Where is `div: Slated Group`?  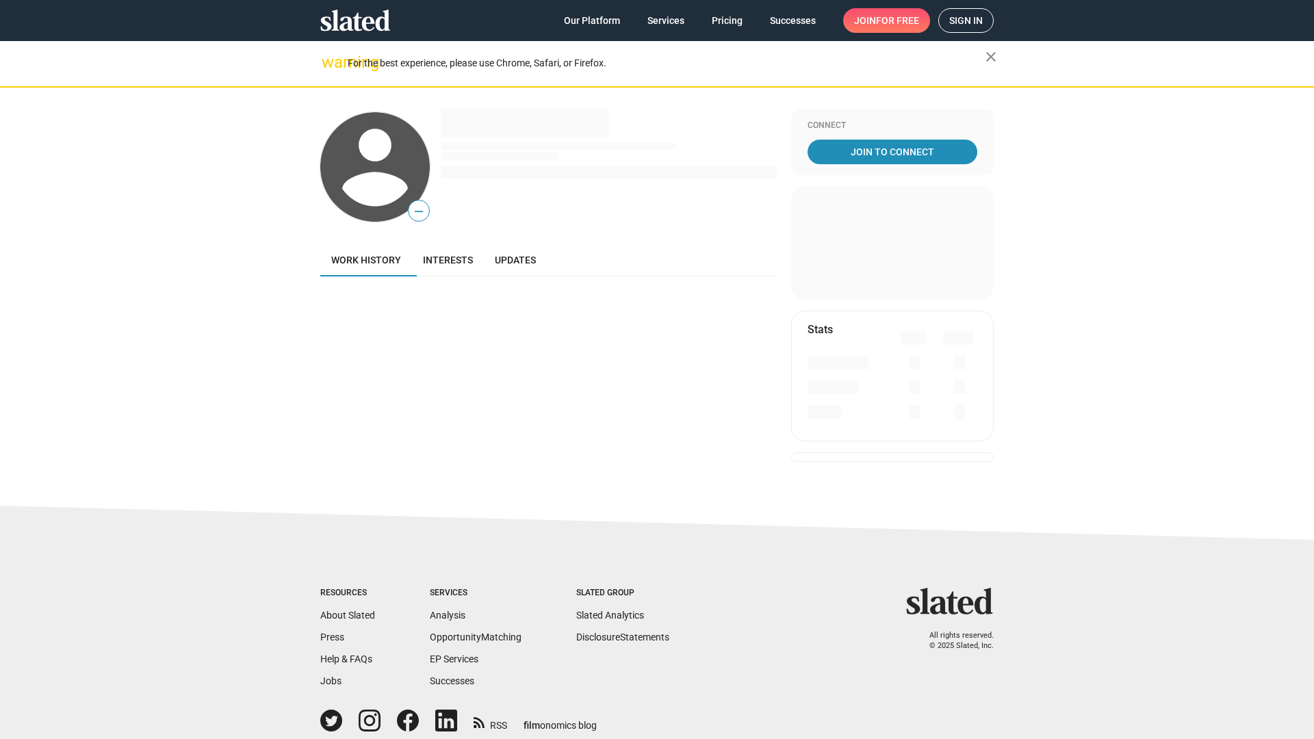 div: Slated Group is located at coordinates (623, 593).